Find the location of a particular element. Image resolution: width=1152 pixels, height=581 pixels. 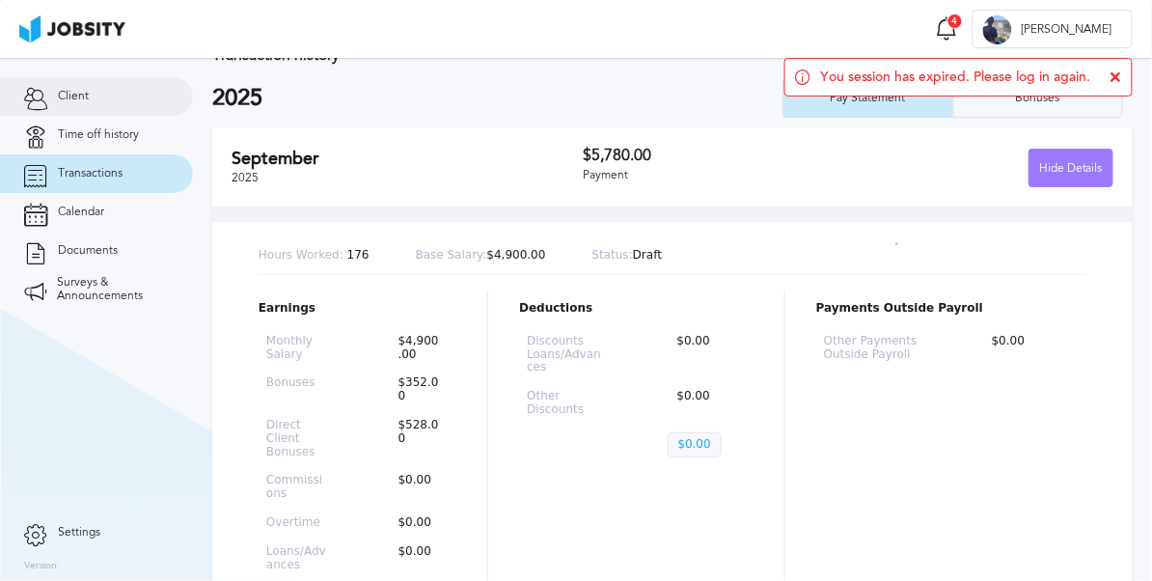

div: A is located at coordinates (998, 30).